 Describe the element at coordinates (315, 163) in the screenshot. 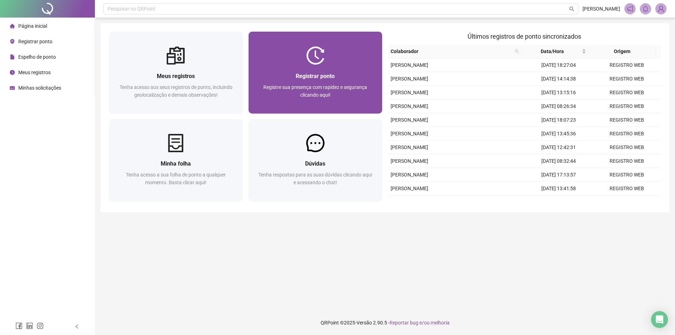

I see `span: Dúvidas` at that location.